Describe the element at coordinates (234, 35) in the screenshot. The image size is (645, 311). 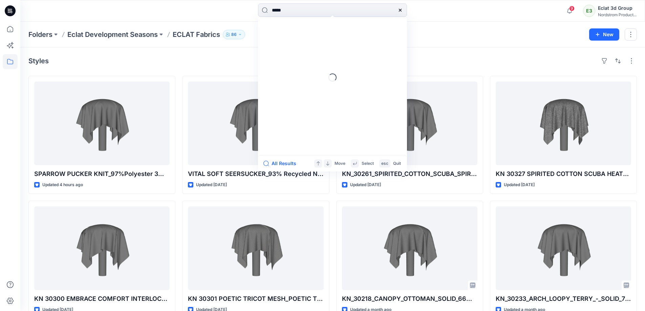
I see `p: 86` at that location.